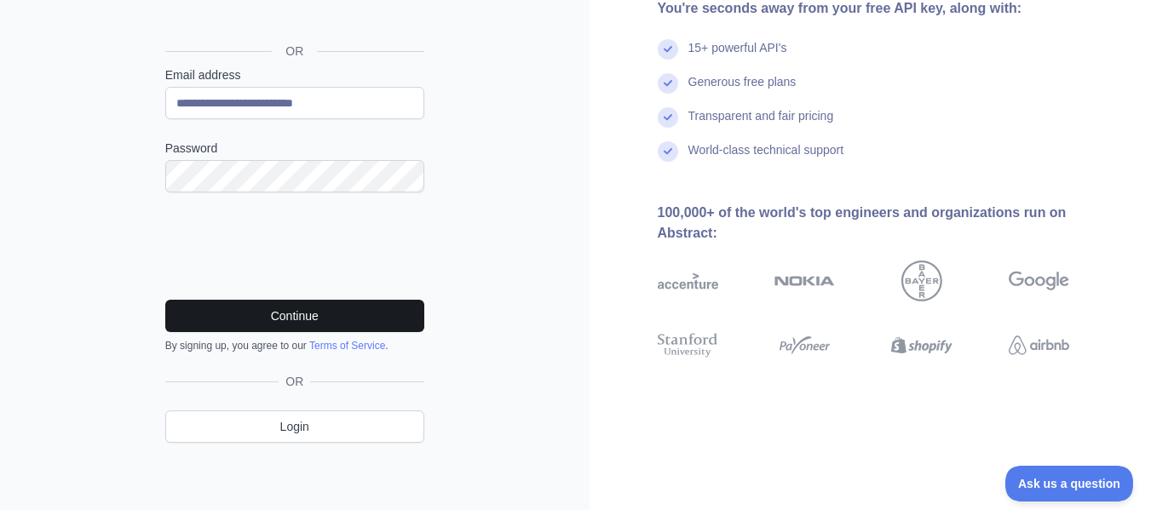 The height and width of the screenshot is (510, 1151). Describe the element at coordinates (295, 316) in the screenshot. I see `button: Continue` at that location.